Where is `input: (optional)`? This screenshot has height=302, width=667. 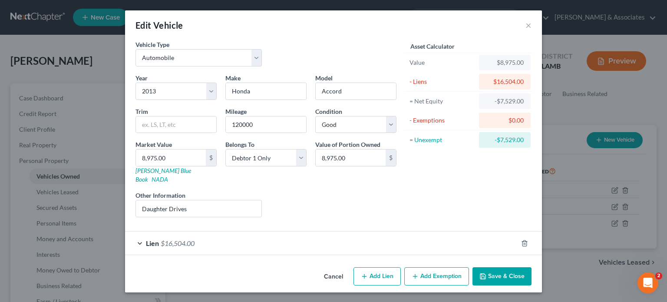
input: (optional) is located at coordinates (198, 208).